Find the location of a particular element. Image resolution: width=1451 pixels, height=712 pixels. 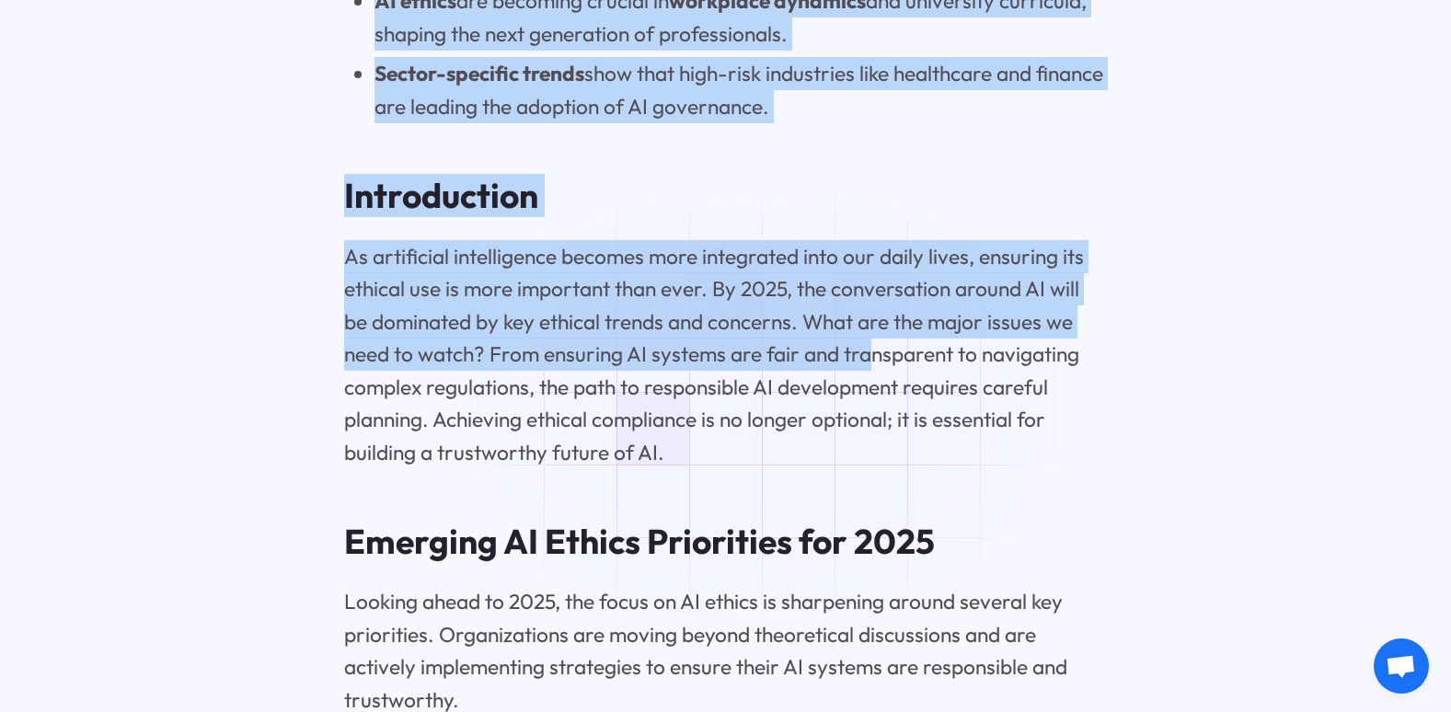

h2: Emerging AI Ethics Priorities for 2025 is located at coordinates (725, 542).